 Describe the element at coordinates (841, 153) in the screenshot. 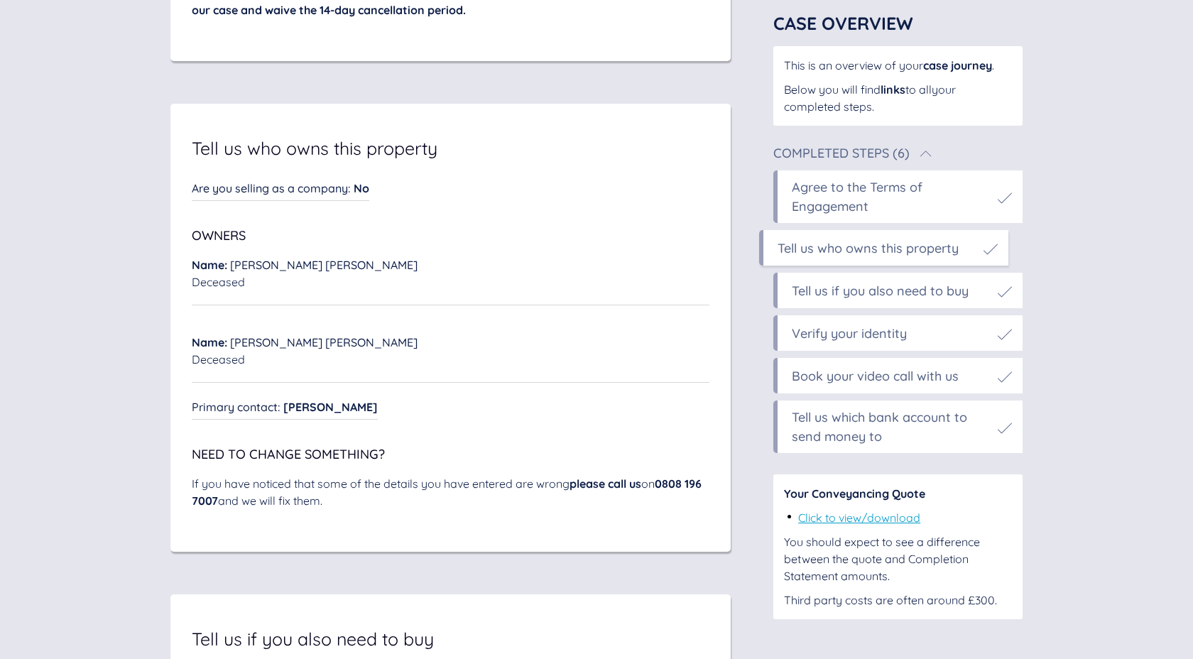

I see `div: Completed Steps (6)` at that location.